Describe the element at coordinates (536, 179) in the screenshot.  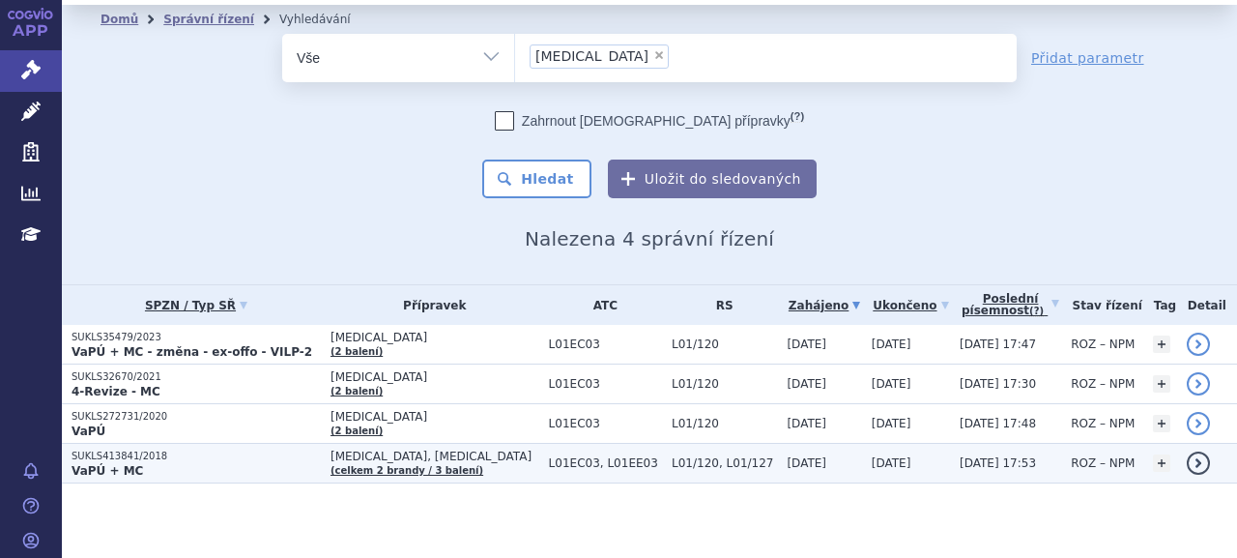
I see `button: Hledat` at that location.